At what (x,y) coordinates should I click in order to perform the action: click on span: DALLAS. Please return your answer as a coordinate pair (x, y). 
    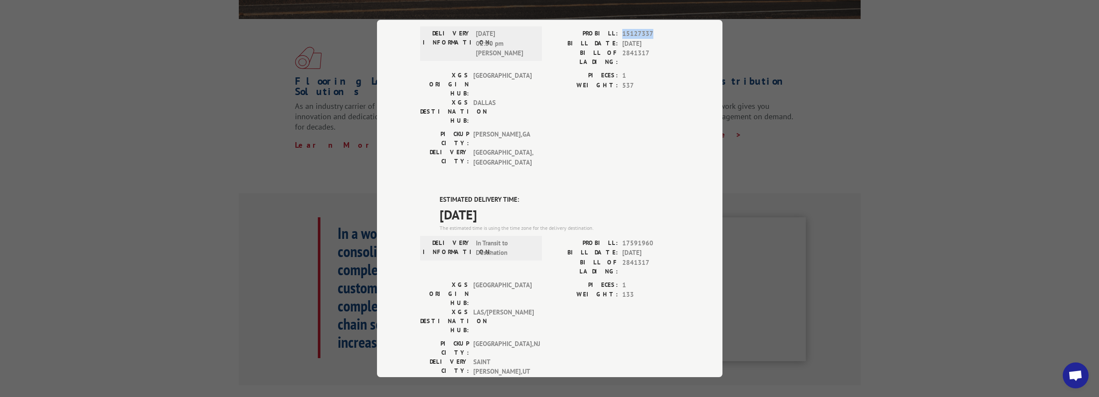
    Looking at the image, I should click on (502, 111).